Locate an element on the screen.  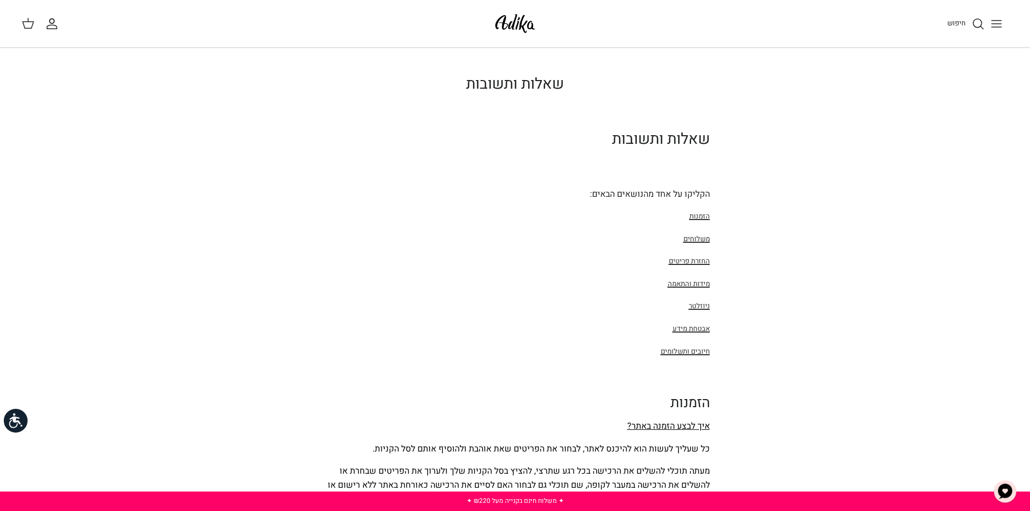
a: ✦ משלוח חינם בקנייה מעל ₪220 ✦ is located at coordinates (515, 500).